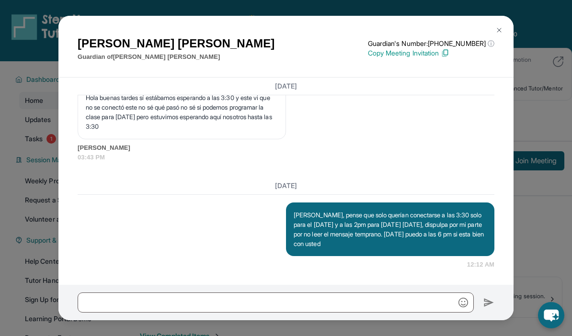  I want to click on span: 12:12 AM, so click(480, 265).